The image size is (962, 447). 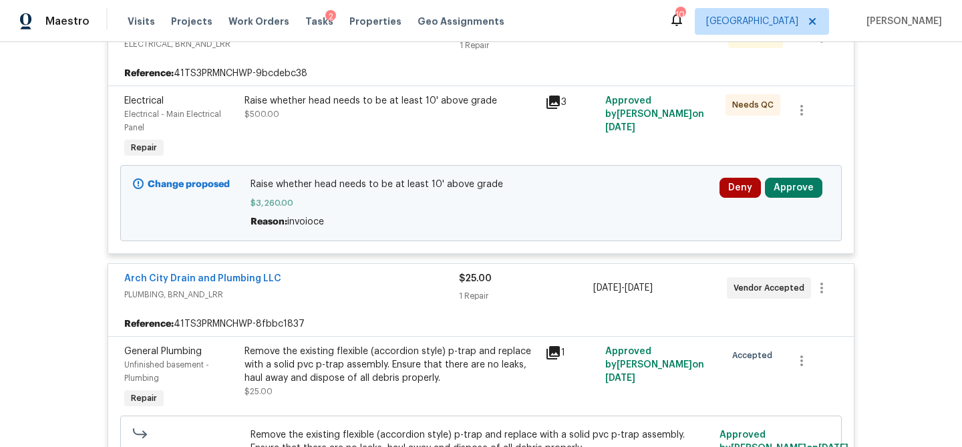 I want to click on span: invoioce, so click(x=305, y=222).